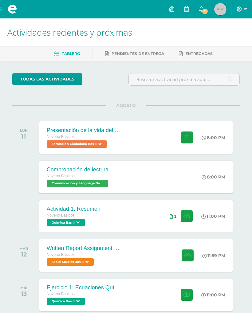  I want to click on a: todas las Actividades, so click(47, 79).